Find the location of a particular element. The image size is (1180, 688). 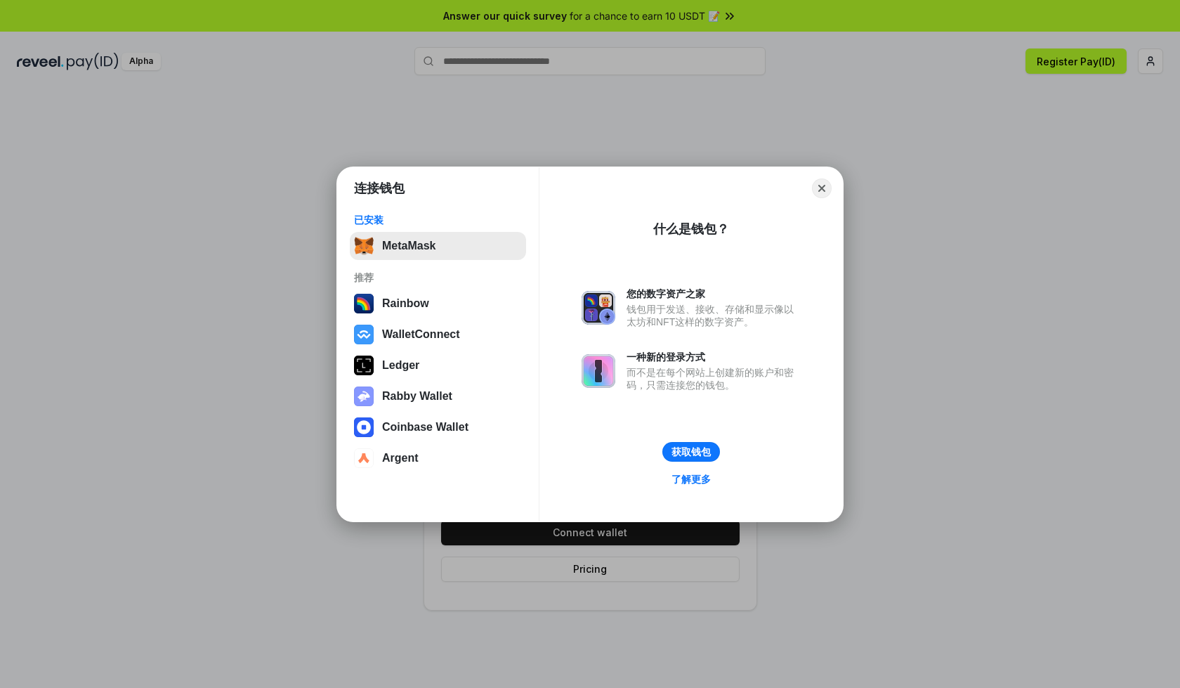

div: 您的数字资产之家 is located at coordinates (714, 294).